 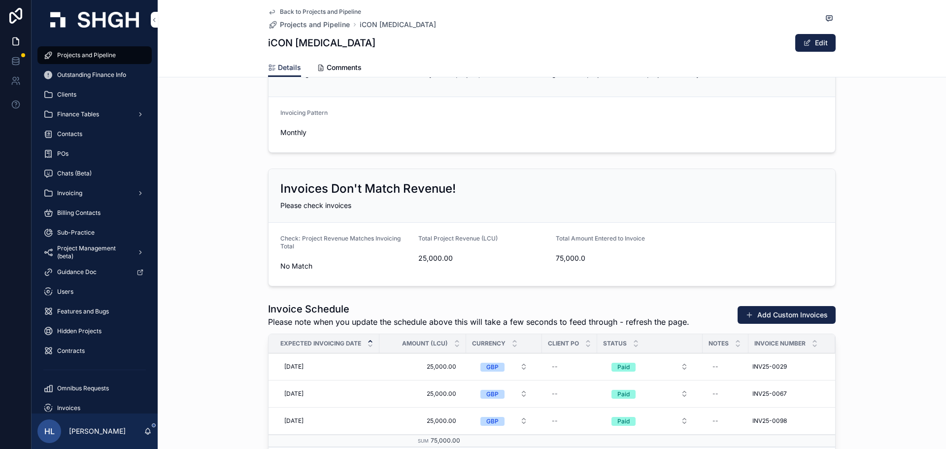 What do you see at coordinates (78, 114) in the screenshot?
I see `span: Finance Tables` at bounding box center [78, 114].